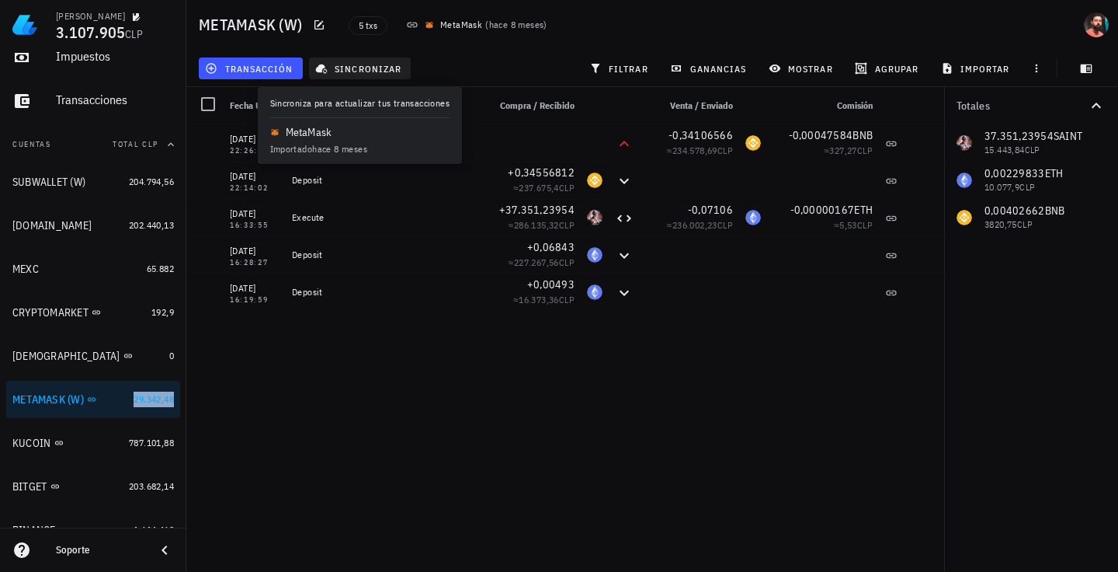 This screenshot has width=1118, height=572. I want to click on span: 787.101,88, so click(151, 442).